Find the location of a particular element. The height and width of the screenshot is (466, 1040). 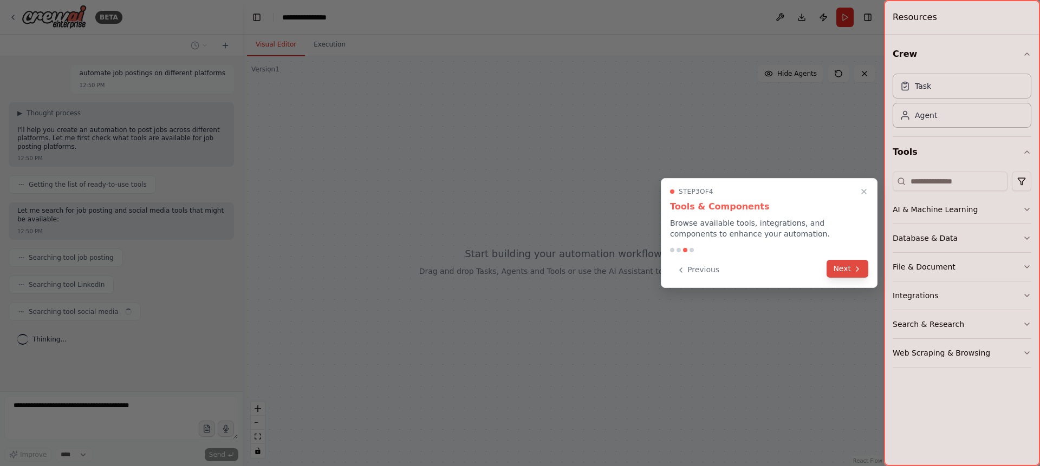

span: Step 3 of 4 is located at coordinates (696, 192).